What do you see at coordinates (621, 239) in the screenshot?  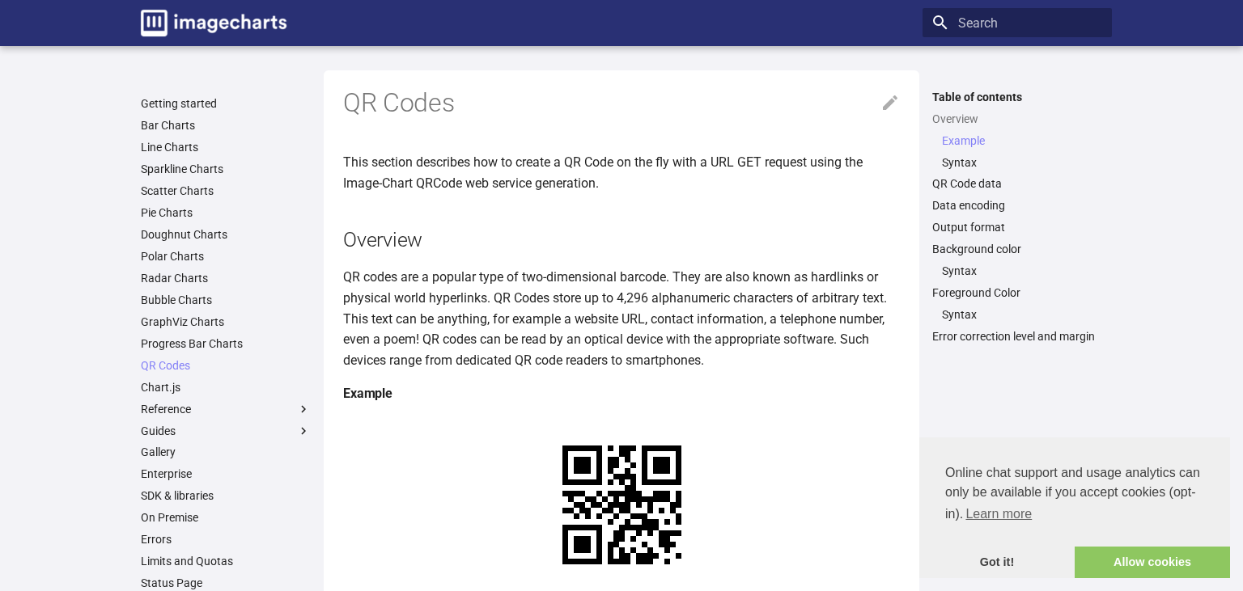 I see `h2: Overview` at bounding box center [621, 239].